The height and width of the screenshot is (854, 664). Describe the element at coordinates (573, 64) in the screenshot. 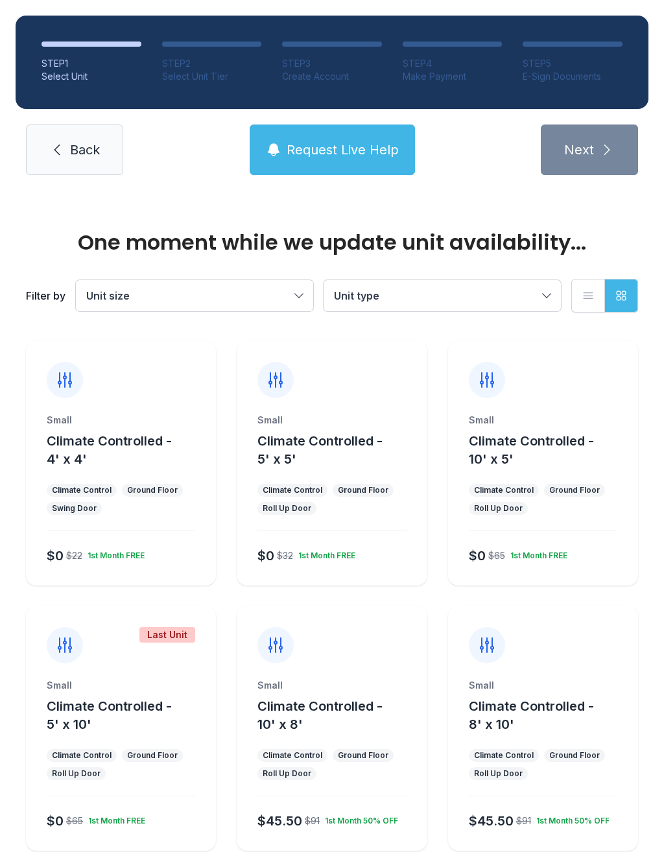

I see `div: STEP 5` at that location.